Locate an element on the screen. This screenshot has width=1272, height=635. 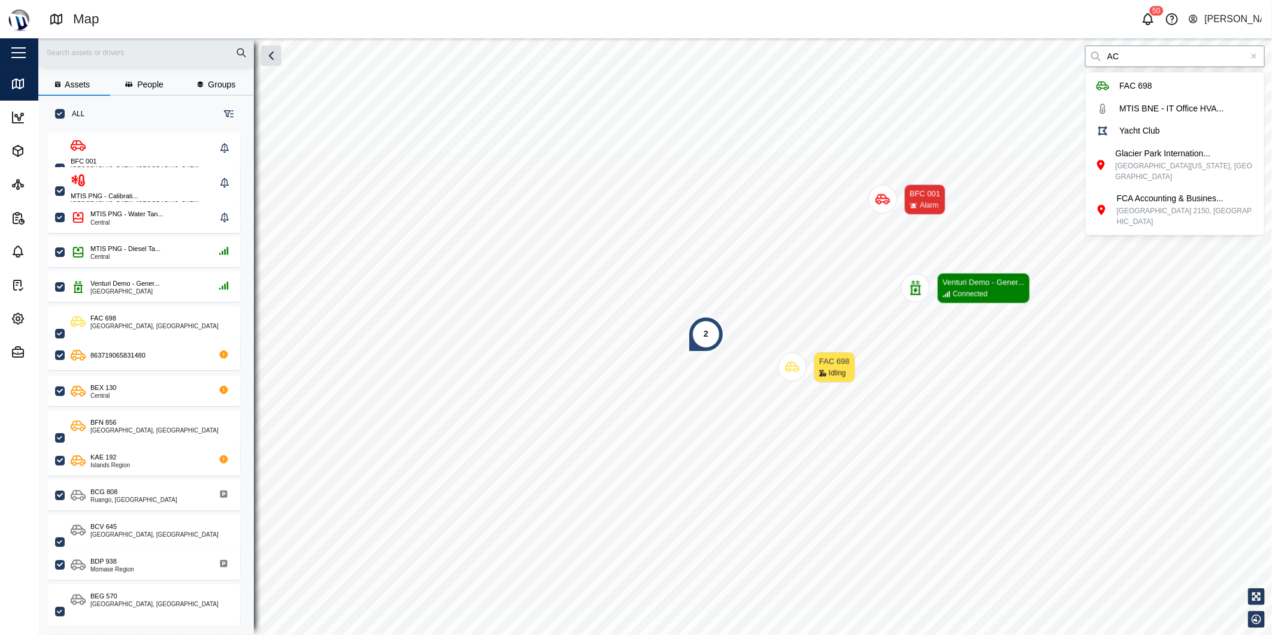
div: Alarms is located at coordinates (49, 251).